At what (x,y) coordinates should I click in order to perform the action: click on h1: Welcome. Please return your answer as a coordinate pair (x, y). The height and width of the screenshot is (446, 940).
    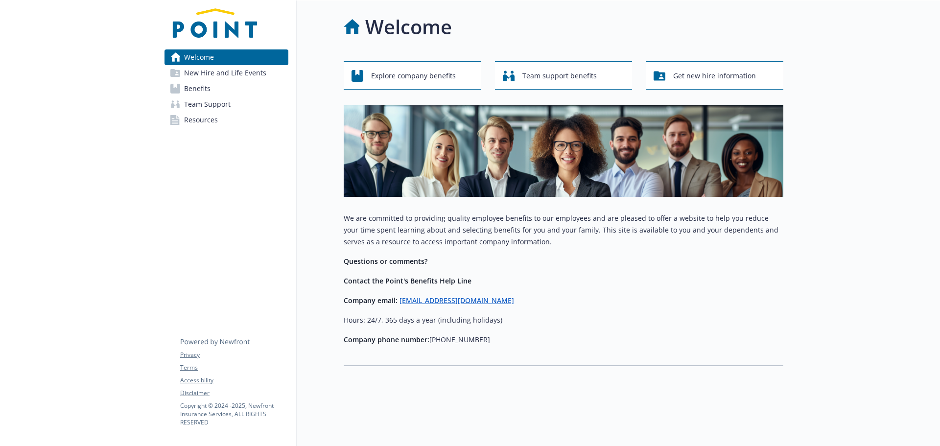
    Looking at the image, I should click on (408, 27).